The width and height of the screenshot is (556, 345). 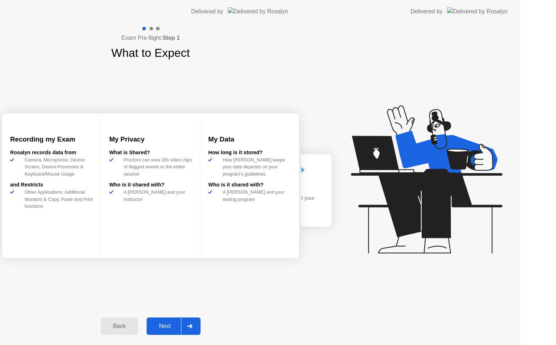 I want to click on h4: Exam Pre-flight:, so click(x=151, y=38).